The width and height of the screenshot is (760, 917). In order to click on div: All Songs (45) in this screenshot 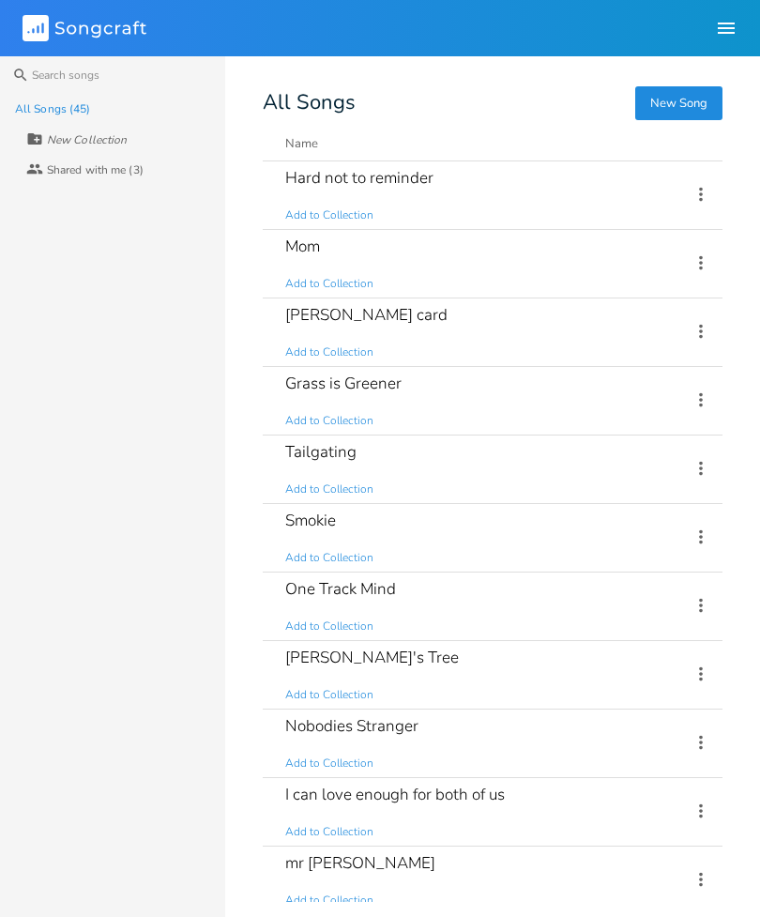, I will do `click(53, 109)`.